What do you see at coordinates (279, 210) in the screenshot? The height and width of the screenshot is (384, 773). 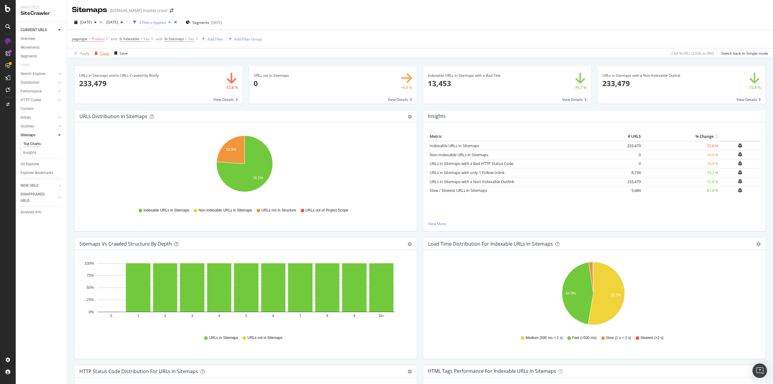 I see `span: URLs not in Structure` at bounding box center [279, 210].